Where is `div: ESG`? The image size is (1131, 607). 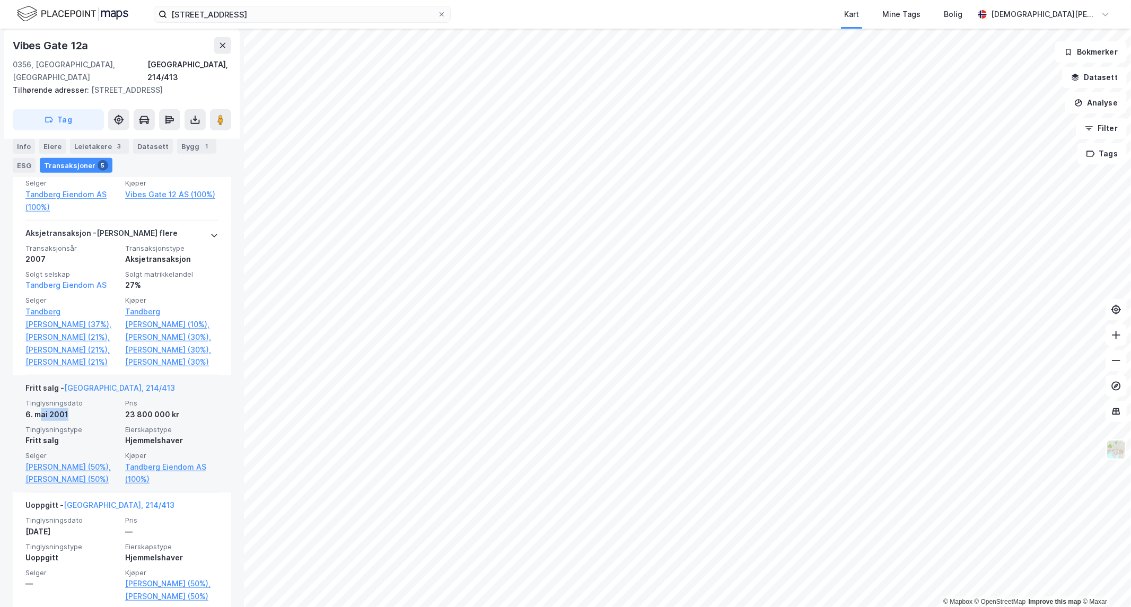 div: ESG is located at coordinates (24, 165).